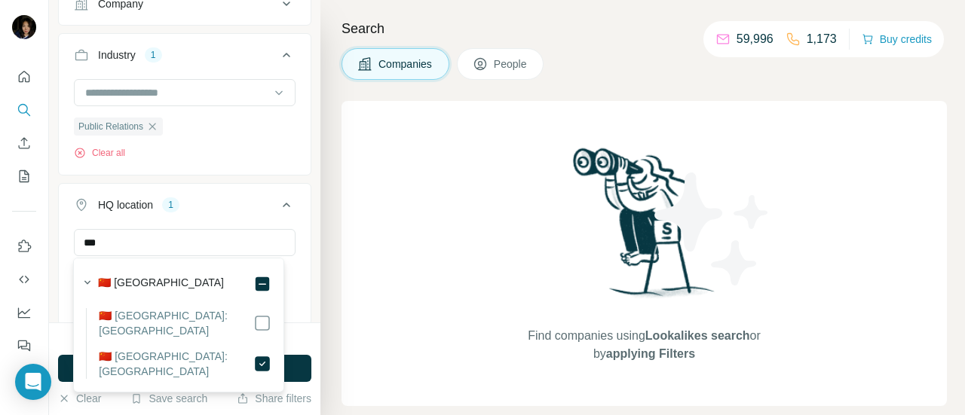 This screenshot has width=965, height=415. What do you see at coordinates (406, 64) in the screenshot?
I see `span: Companies` at bounding box center [406, 64].